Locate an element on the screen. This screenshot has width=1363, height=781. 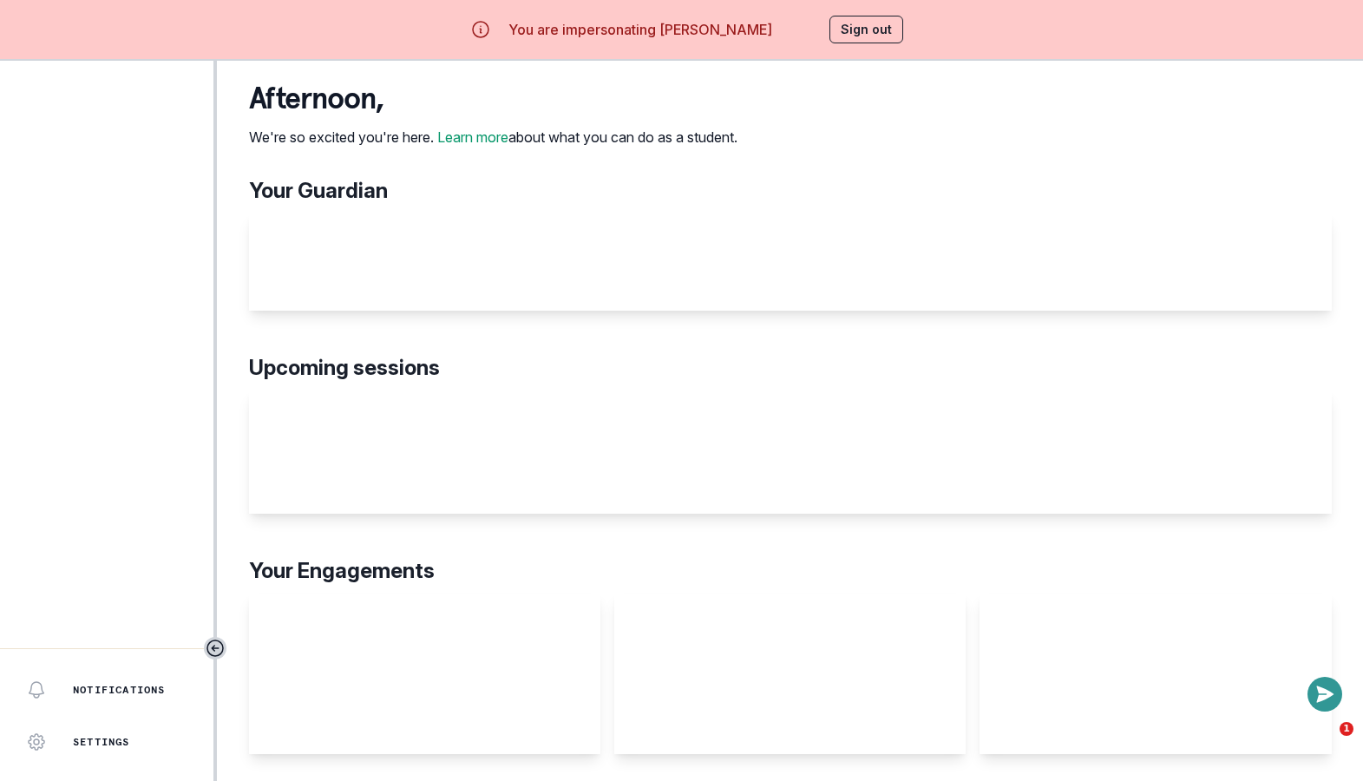
button: Open or close messaging widget is located at coordinates (1324, 694).